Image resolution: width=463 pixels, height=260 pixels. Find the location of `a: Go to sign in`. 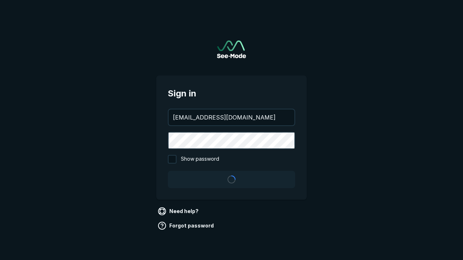

a: Go to sign in is located at coordinates (231, 49).